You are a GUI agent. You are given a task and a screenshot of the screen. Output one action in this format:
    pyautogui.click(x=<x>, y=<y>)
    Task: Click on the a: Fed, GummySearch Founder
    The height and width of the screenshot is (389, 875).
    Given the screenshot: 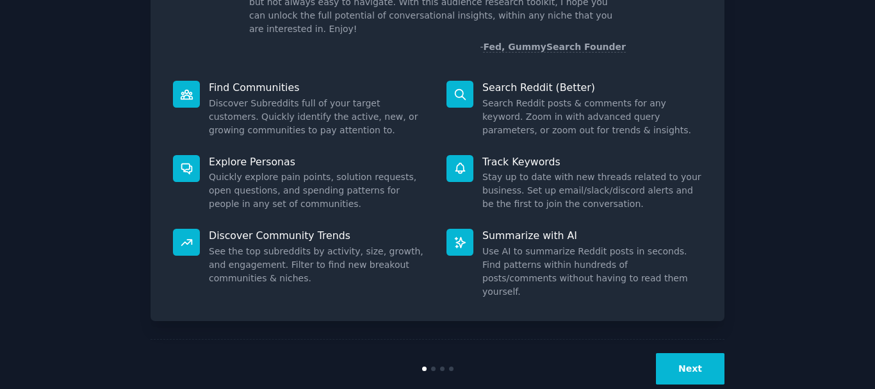 What is the action you would take?
    pyautogui.click(x=554, y=47)
    